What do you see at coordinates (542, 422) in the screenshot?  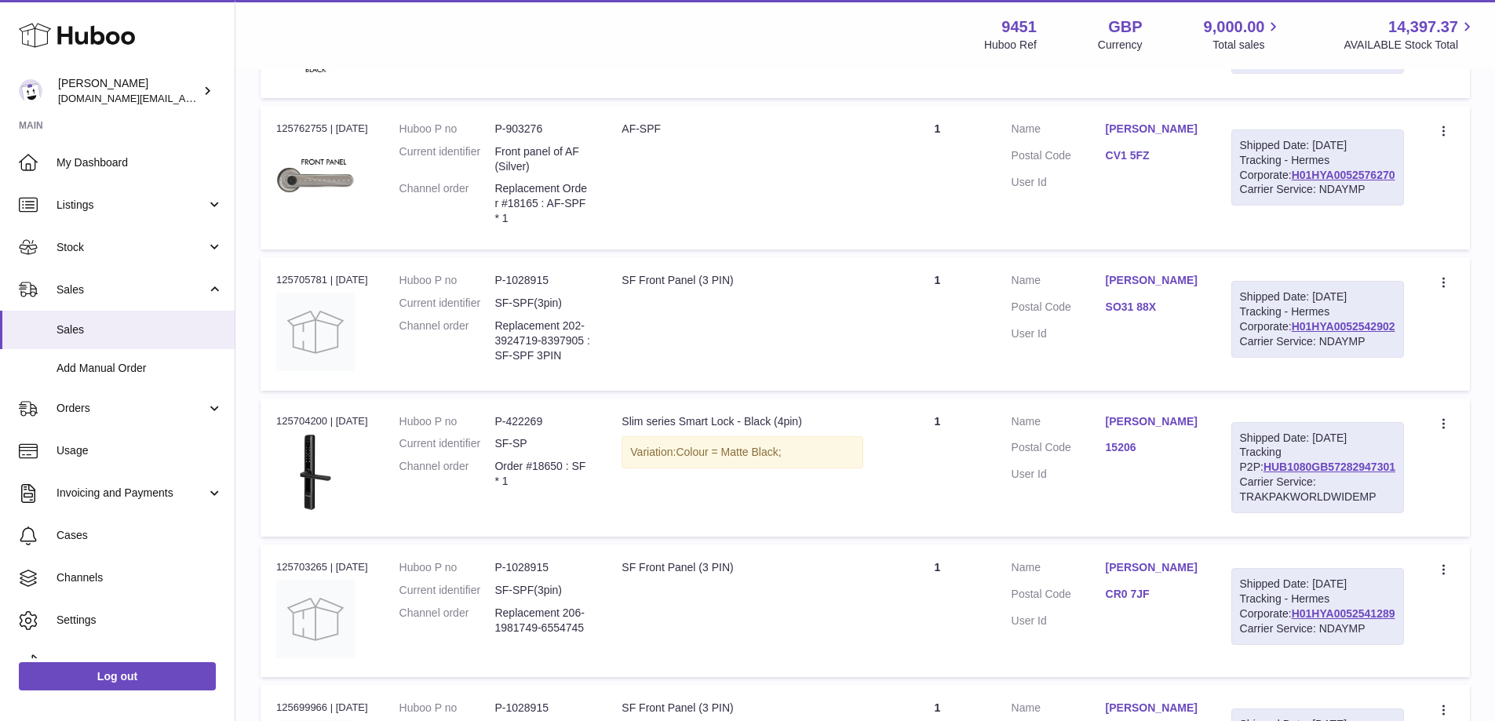 I see `dd: P-422269` at bounding box center [542, 422].